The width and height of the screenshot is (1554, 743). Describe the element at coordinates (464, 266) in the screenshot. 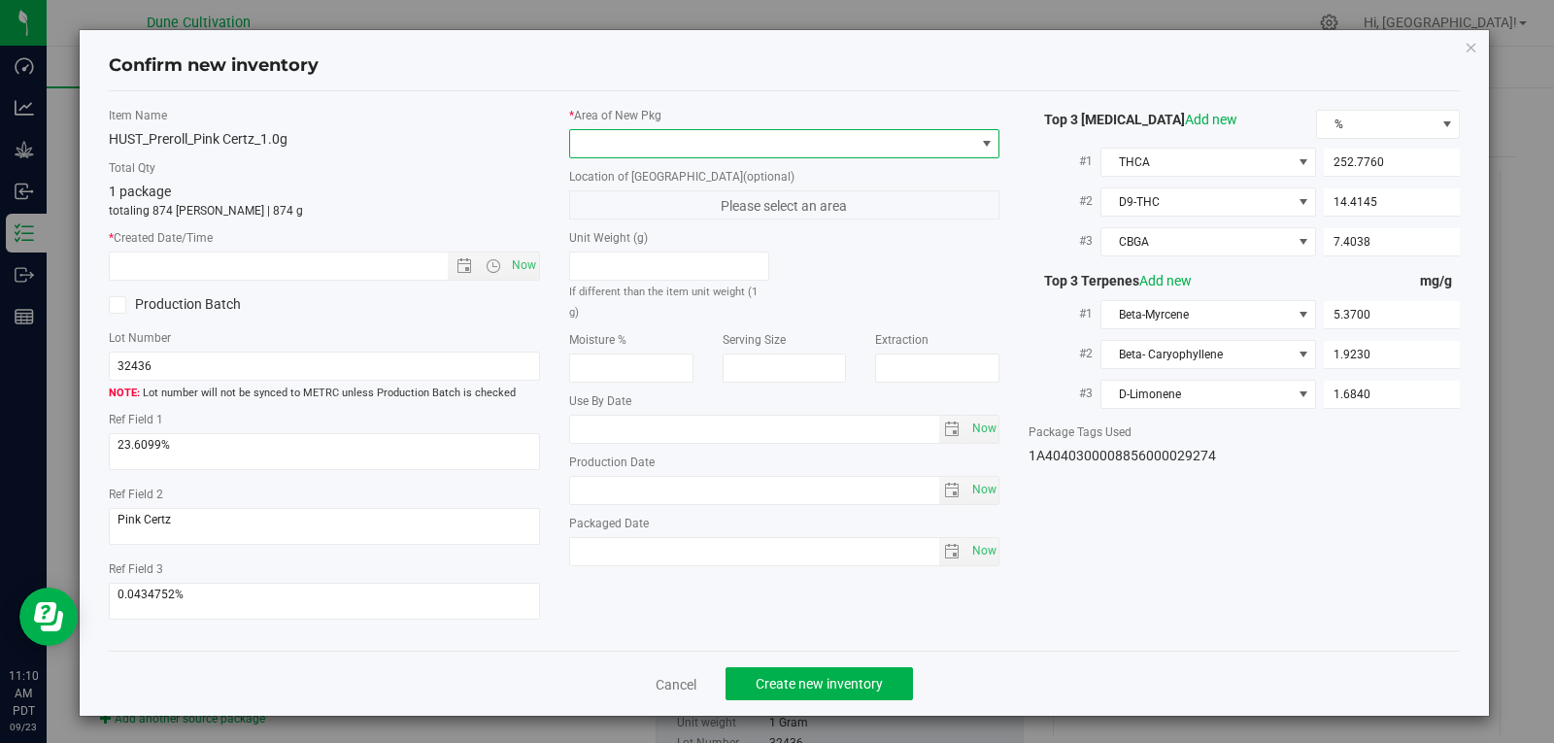

I see `span: Open the date view` at that location.